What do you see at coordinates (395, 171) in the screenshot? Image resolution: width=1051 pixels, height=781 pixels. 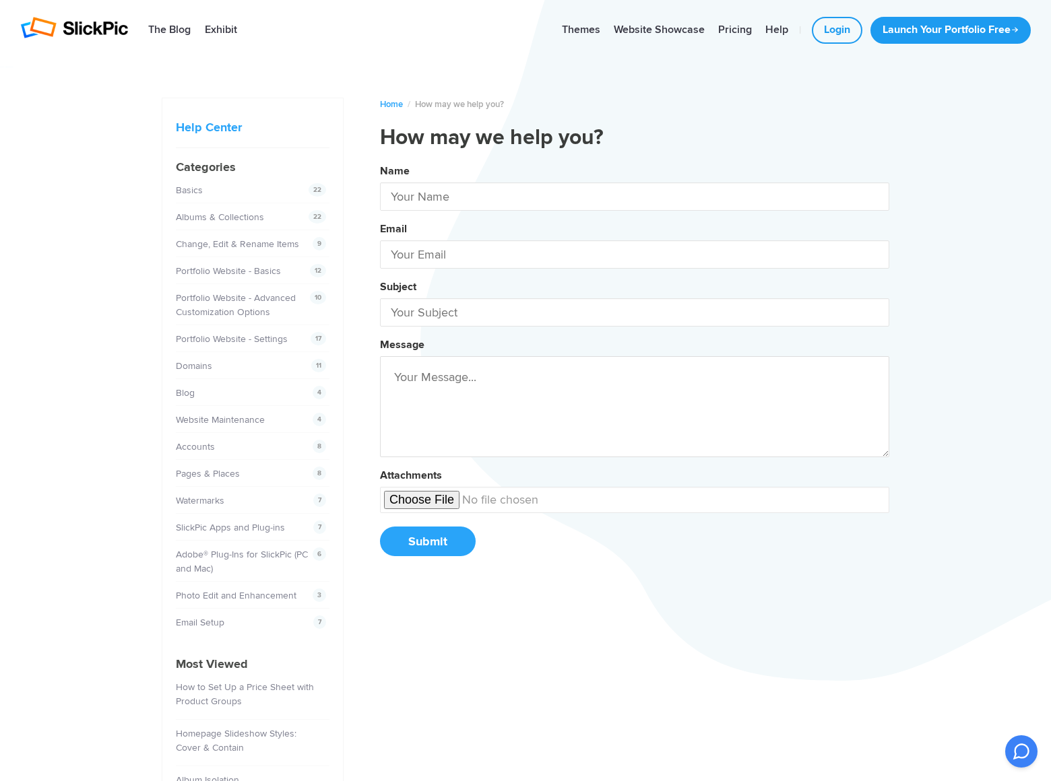 I see `label: Name` at bounding box center [395, 171].